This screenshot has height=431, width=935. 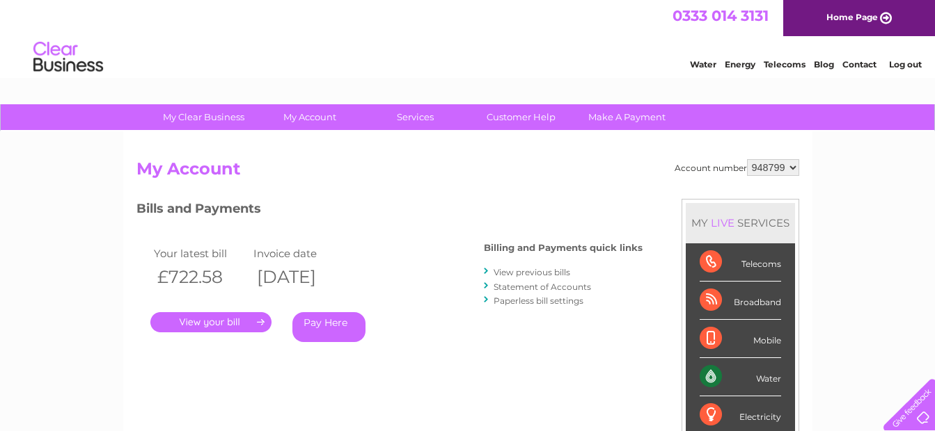 I want to click on div: Mobile, so click(x=740, y=339).